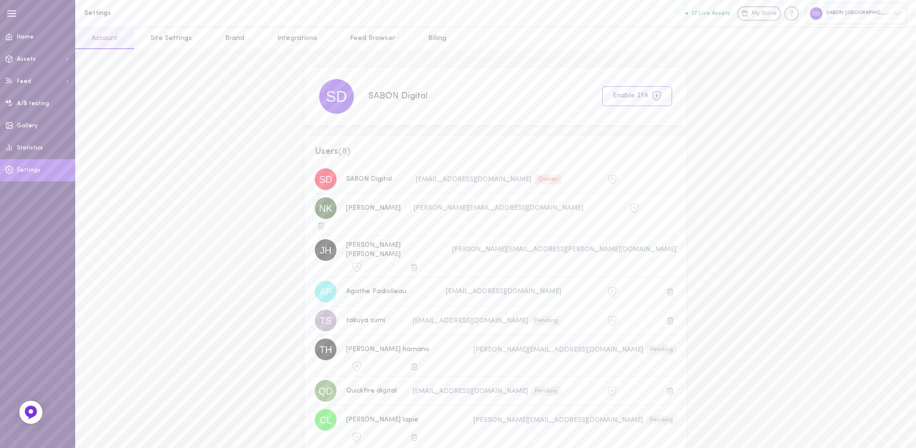  I want to click on a: Site Settings, so click(171, 38).